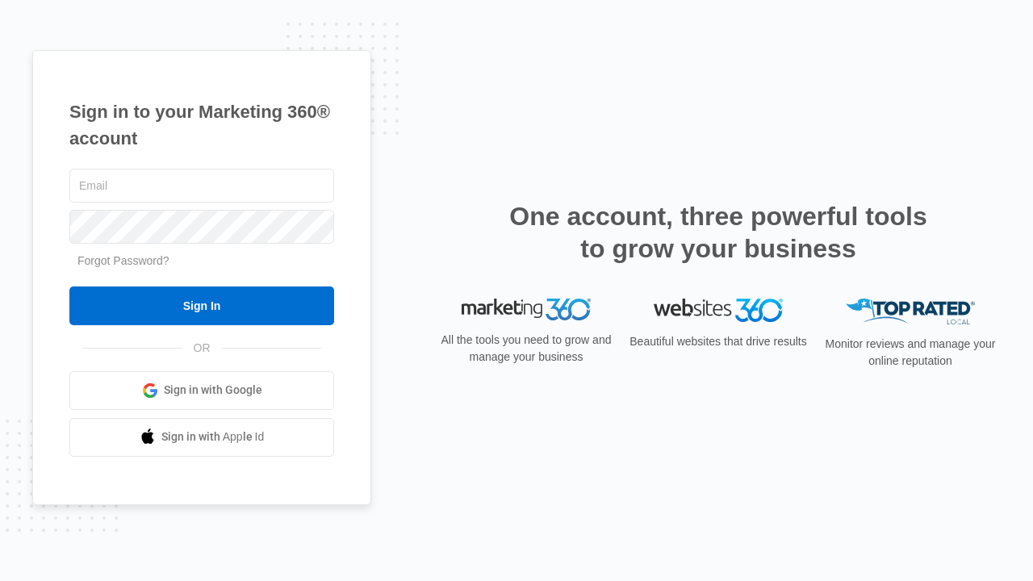 This screenshot has height=581, width=1033. I want to click on h1: Sign in to your Marketing 360® account, so click(202, 125).